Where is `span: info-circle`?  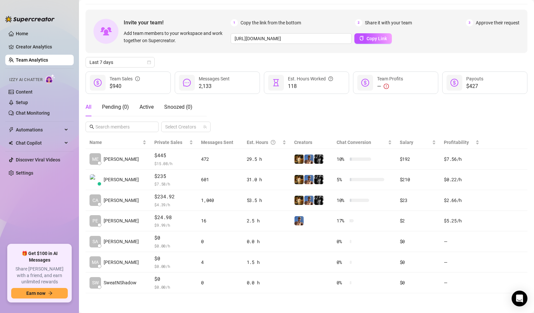 span: info-circle is located at coordinates (138, 79).